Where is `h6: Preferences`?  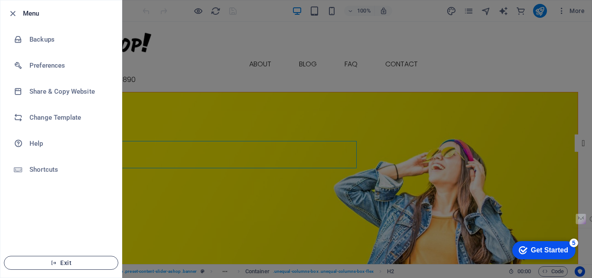 h6: Preferences is located at coordinates (69, 65).